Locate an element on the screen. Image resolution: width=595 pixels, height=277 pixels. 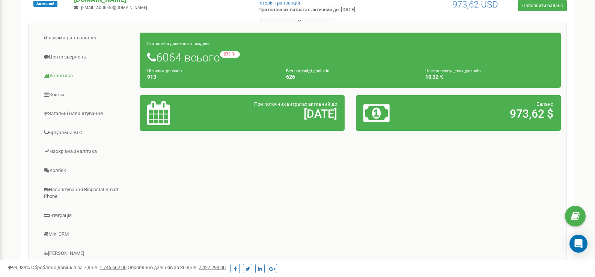
h2: 973,62 $ is located at coordinates (492, 114).